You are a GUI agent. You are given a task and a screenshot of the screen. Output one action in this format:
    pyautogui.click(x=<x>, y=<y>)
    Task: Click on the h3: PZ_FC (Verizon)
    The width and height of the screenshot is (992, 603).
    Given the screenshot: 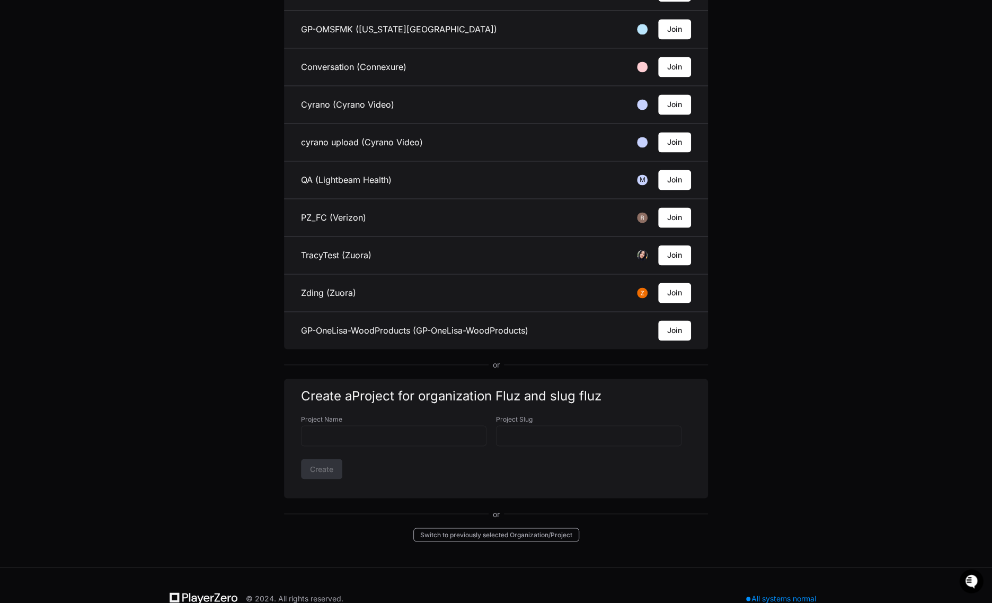 What is the action you would take?
    pyautogui.click(x=333, y=217)
    